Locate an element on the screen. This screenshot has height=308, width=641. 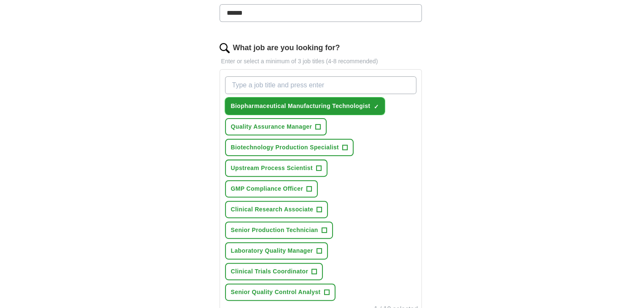
span: Biopharmaceutical Manufacturing Technologist is located at coordinates (301, 106).